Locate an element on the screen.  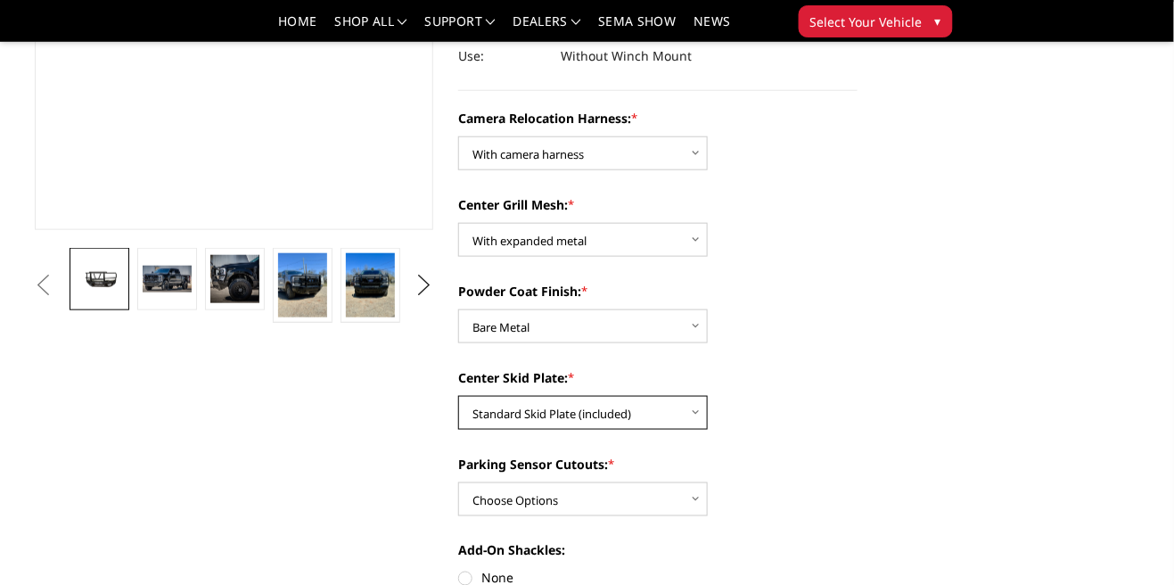
span: Select Your Vehicle is located at coordinates (866, 21).